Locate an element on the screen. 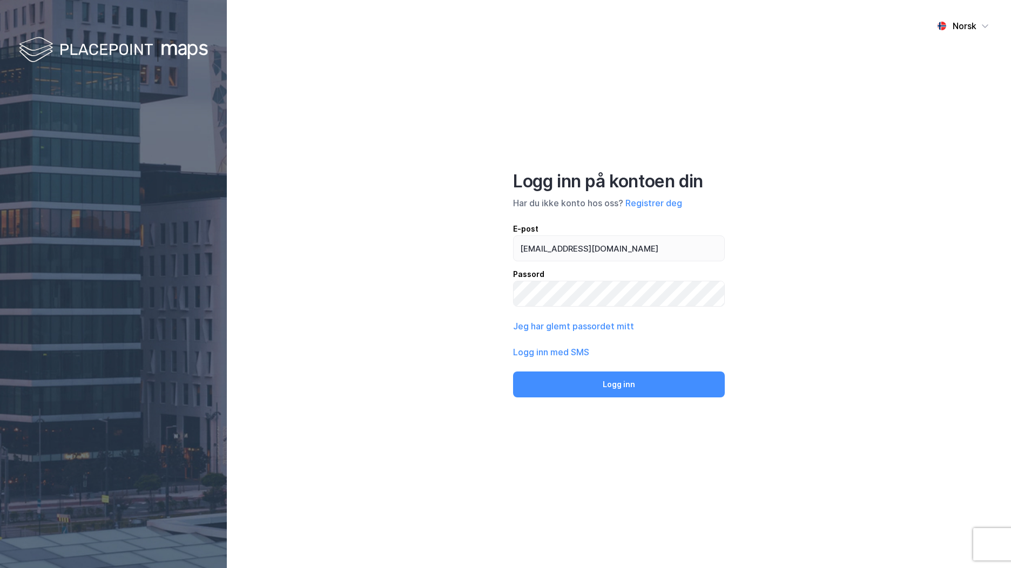 Image resolution: width=1011 pixels, height=568 pixels. button: Registrer deg is located at coordinates (654, 203).